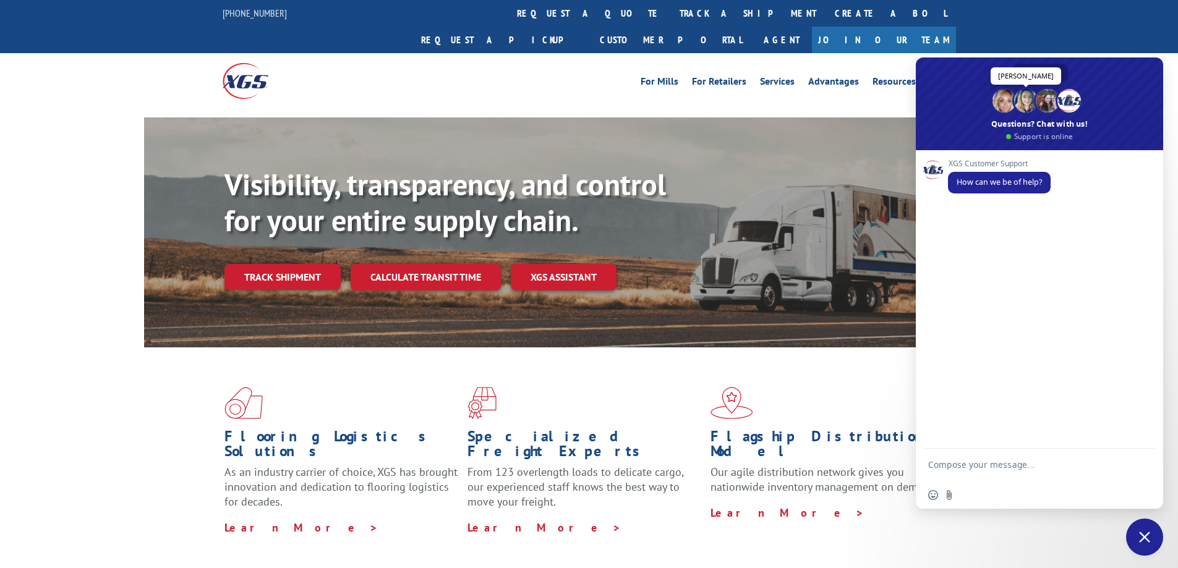  What do you see at coordinates (1039, 73) in the screenshot?
I see `div: Chat` at bounding box center [1039, 73].